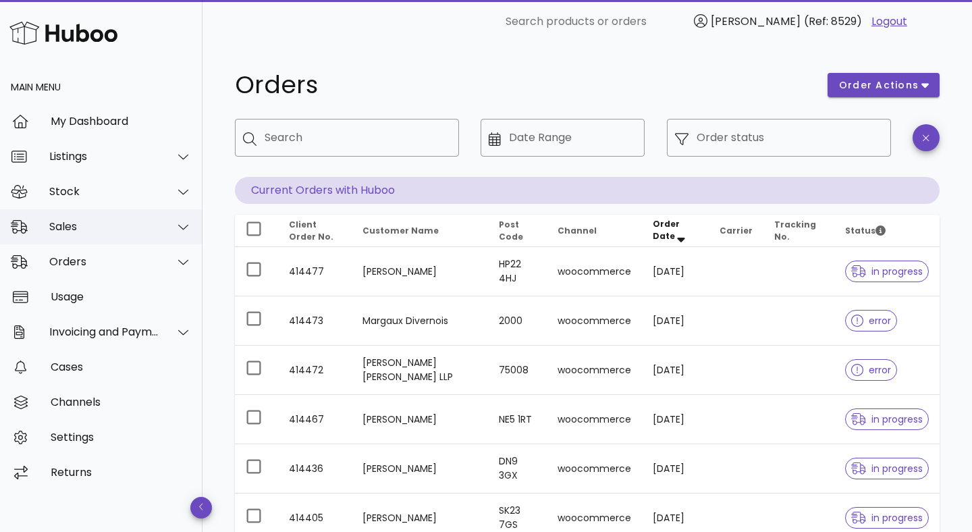 This screenshot has width=972, height=532. I want to click on img: Huboo Logo, so click(63, 32).